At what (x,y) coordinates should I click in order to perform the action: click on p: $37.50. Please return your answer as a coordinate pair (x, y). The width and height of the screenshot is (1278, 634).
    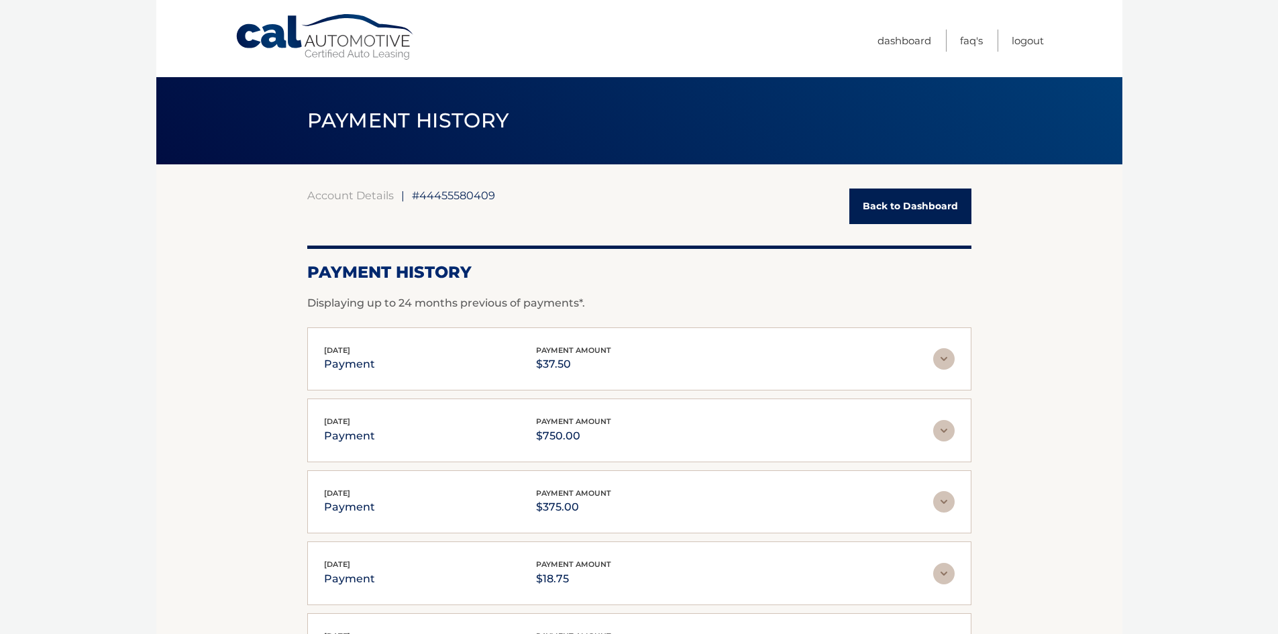
    Looking at the image, I should click on (574, 364).